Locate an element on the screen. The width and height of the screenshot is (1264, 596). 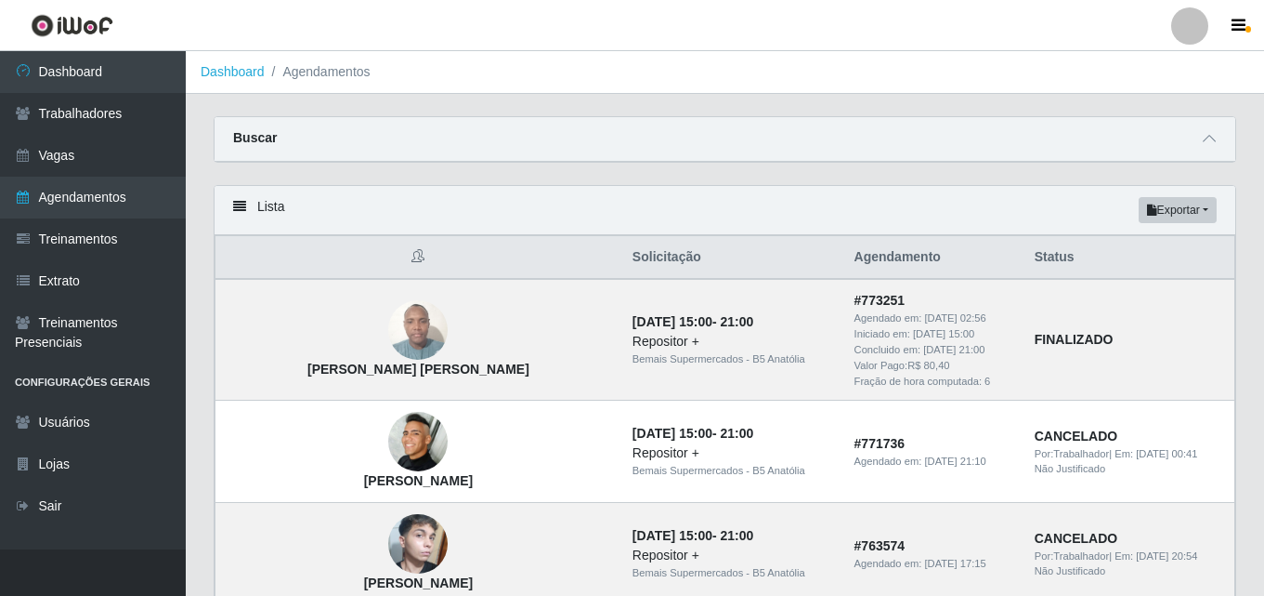
strong: # 763574 is located at coordinates (880, 545).